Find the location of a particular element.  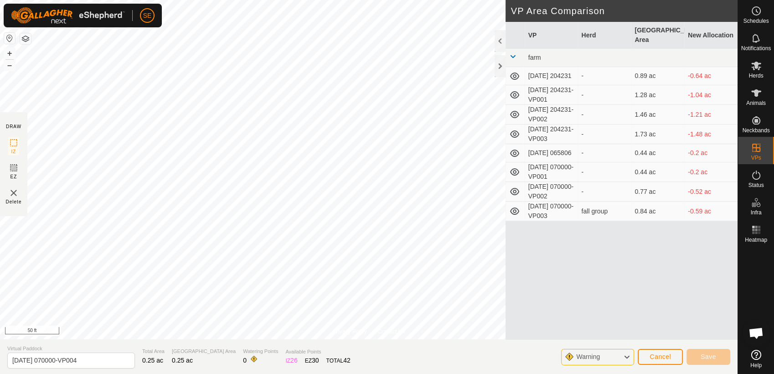

span: Save is located at coordinates (708, 356).